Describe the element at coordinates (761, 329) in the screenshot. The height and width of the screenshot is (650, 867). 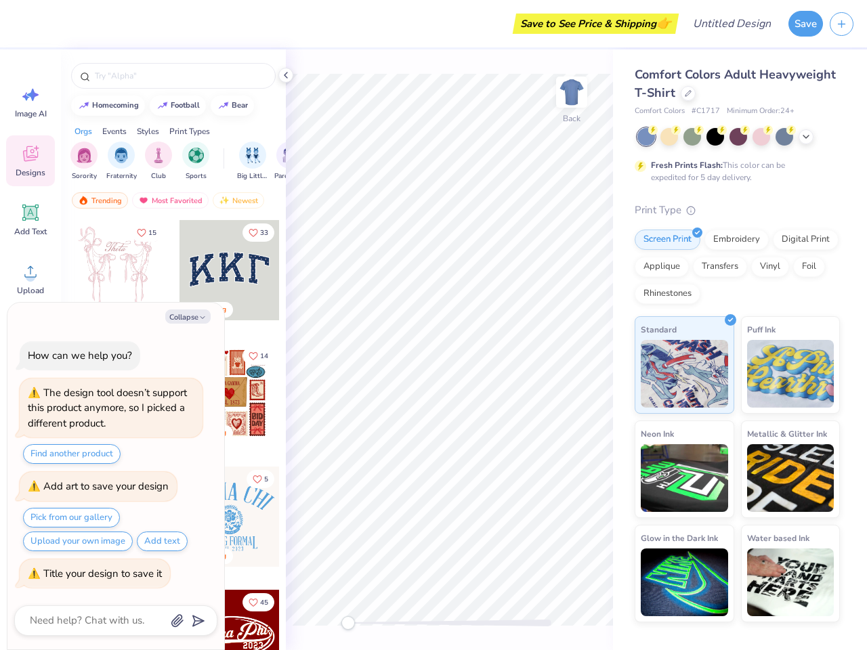
I see `span: Puff Ink` at that location.